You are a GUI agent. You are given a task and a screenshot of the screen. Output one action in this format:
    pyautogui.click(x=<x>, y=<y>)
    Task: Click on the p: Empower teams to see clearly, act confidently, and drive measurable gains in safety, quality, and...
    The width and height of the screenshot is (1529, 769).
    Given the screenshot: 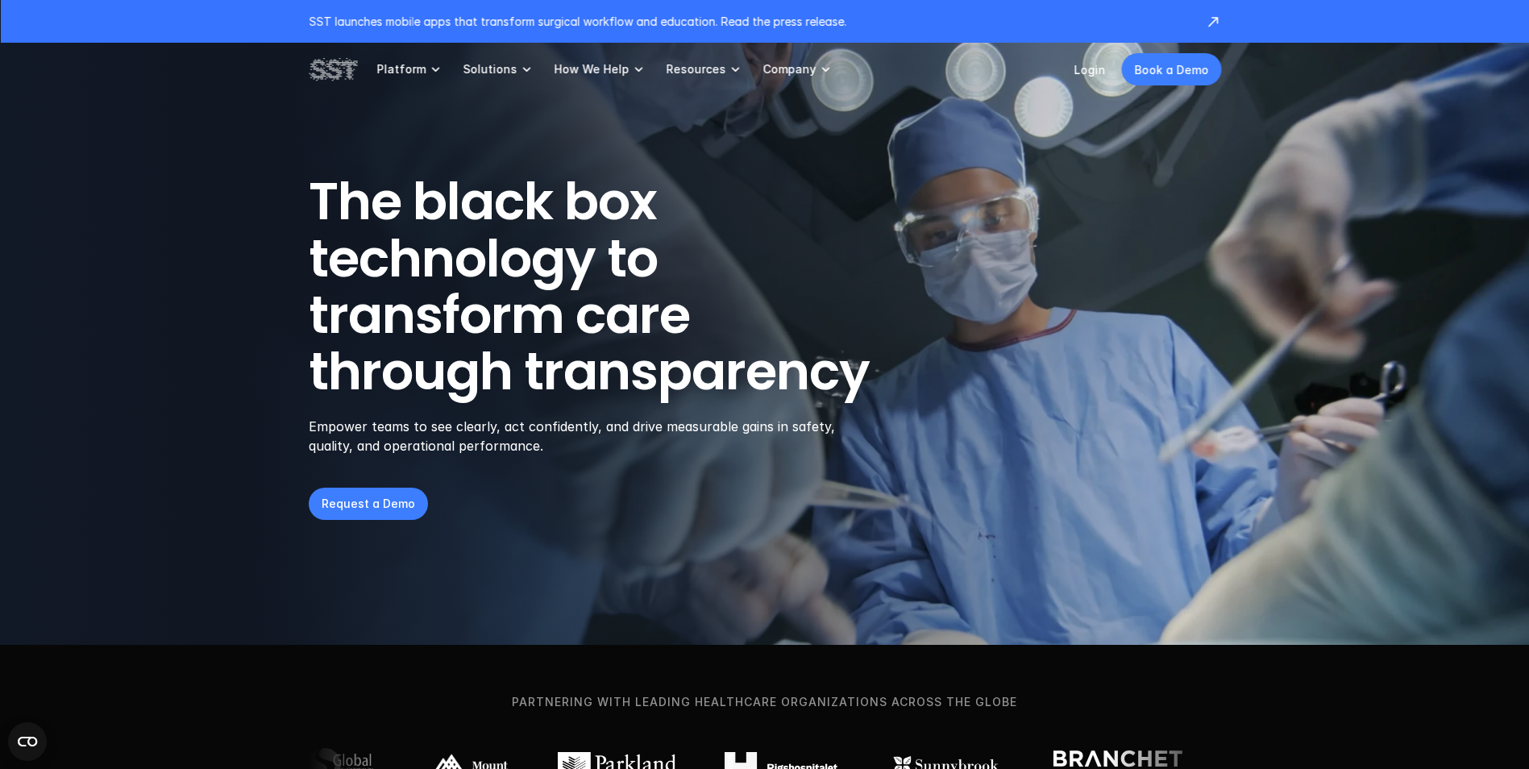 What is the action you would take?
    pyautogui.click(x=582, y=436)
    